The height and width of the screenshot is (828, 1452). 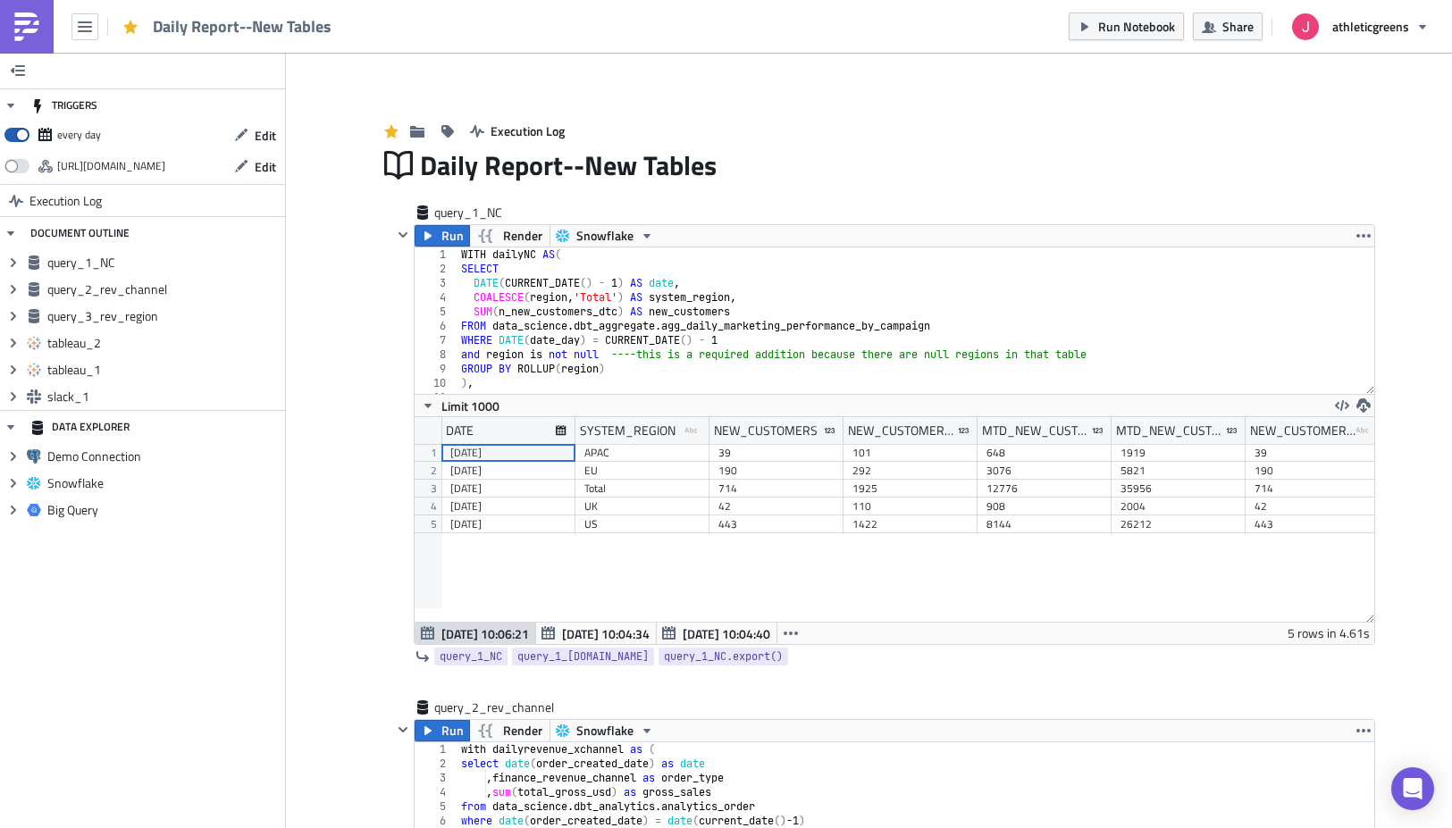 I want to click on div: DOCUMENT OUTLINE, so click(x=80, y=233).